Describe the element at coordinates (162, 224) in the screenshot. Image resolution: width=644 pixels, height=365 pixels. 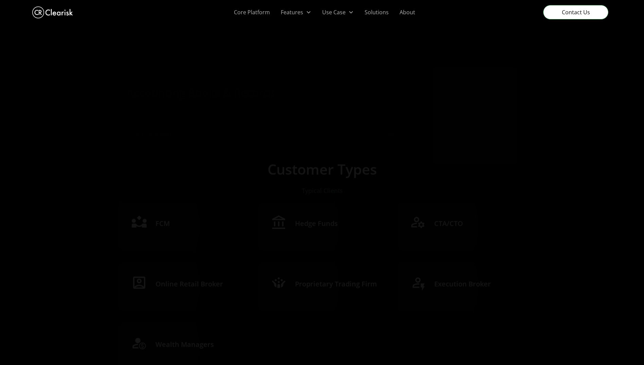
I see `h3: FCM` at that location.